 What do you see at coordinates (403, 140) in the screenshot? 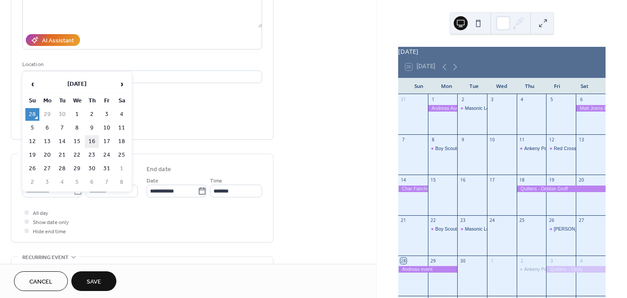
I see `div: 7` at bounding box center [403, 140].